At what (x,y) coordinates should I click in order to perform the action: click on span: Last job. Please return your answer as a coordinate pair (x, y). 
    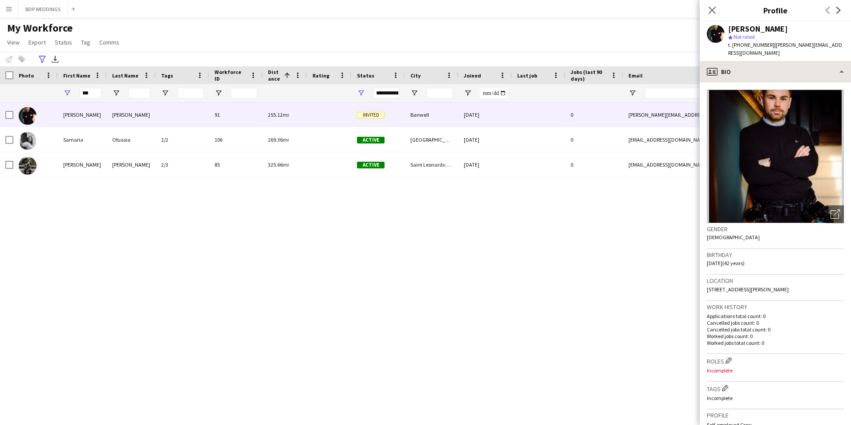
    Looking at the image, I should click on (527, 75).